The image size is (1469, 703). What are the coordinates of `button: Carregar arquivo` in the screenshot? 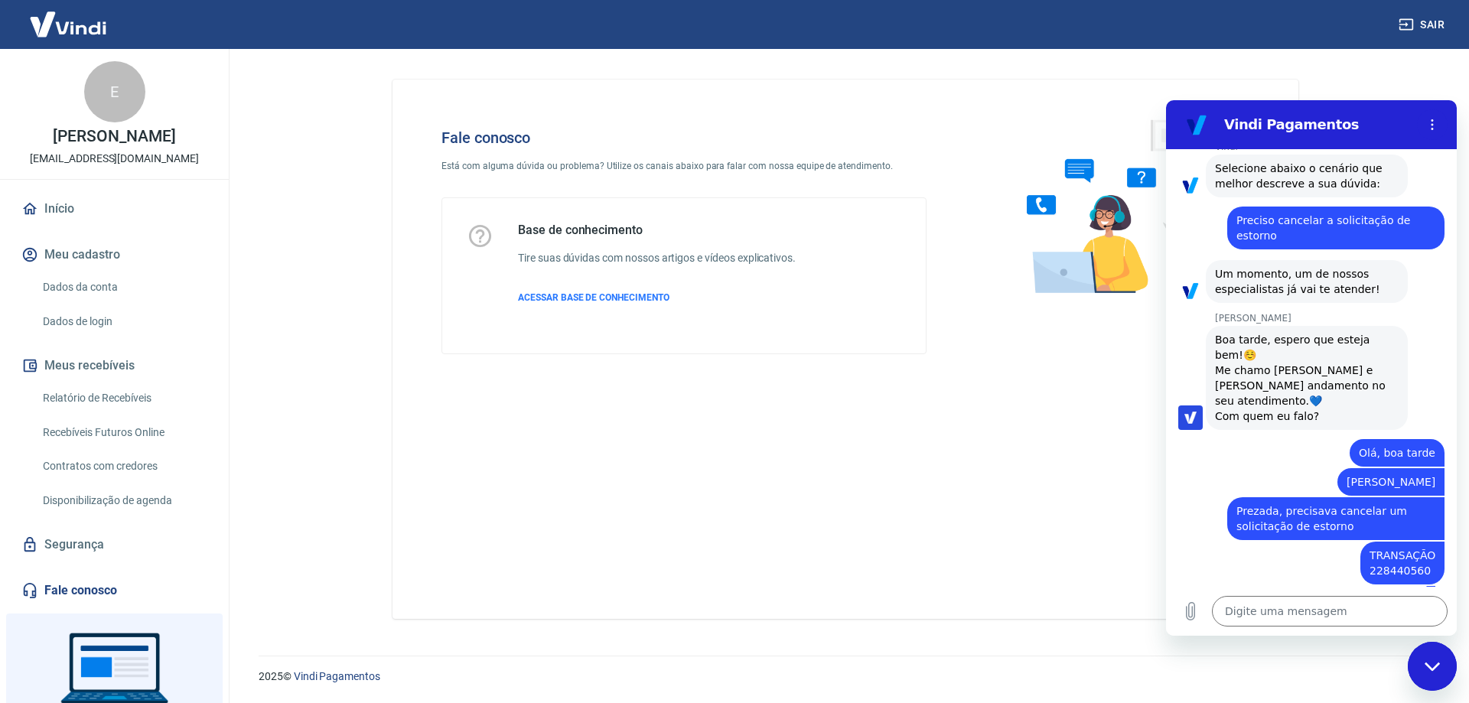 It's located at (24, 511).